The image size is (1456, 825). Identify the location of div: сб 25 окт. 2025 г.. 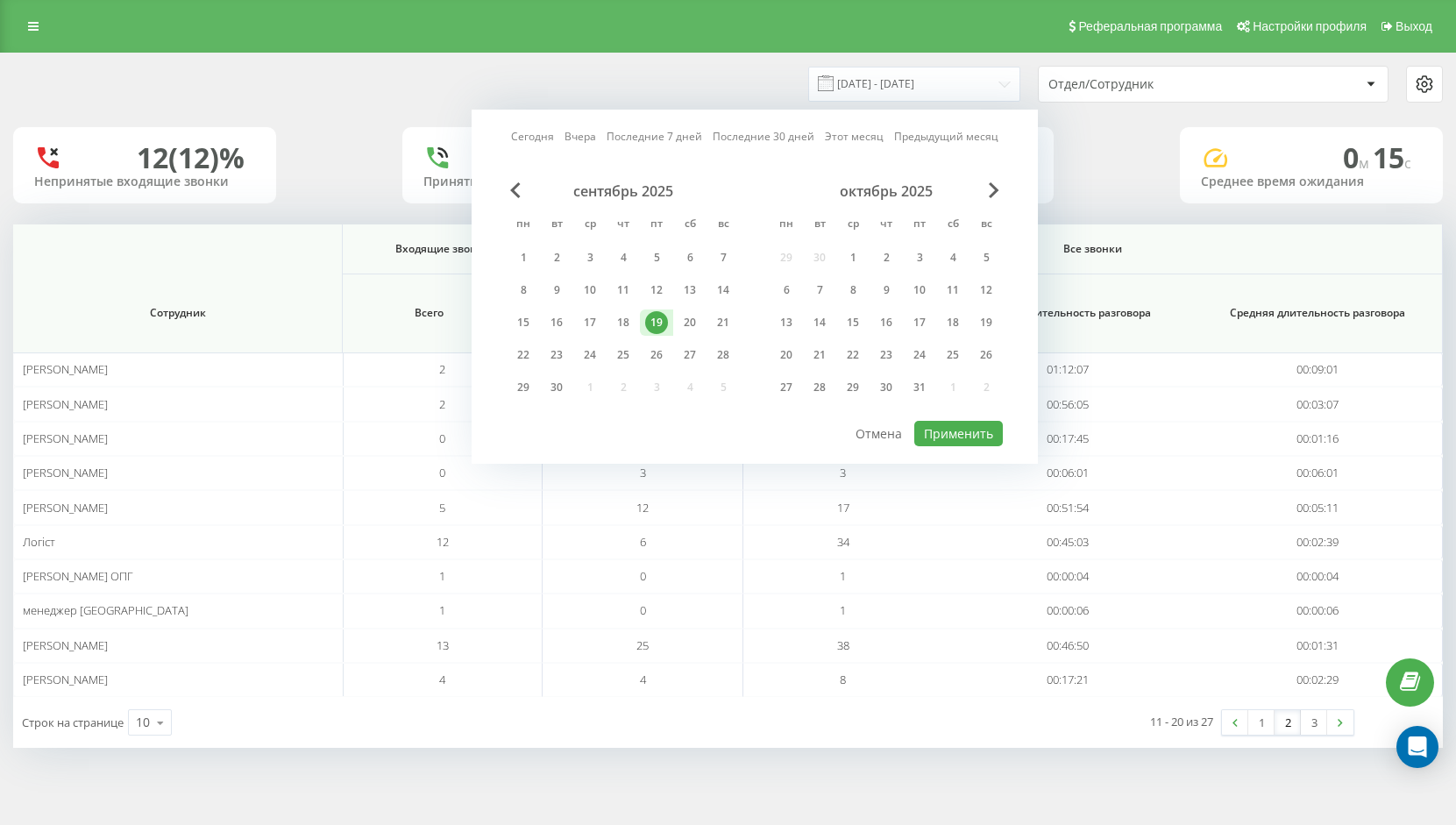
(953, 355).